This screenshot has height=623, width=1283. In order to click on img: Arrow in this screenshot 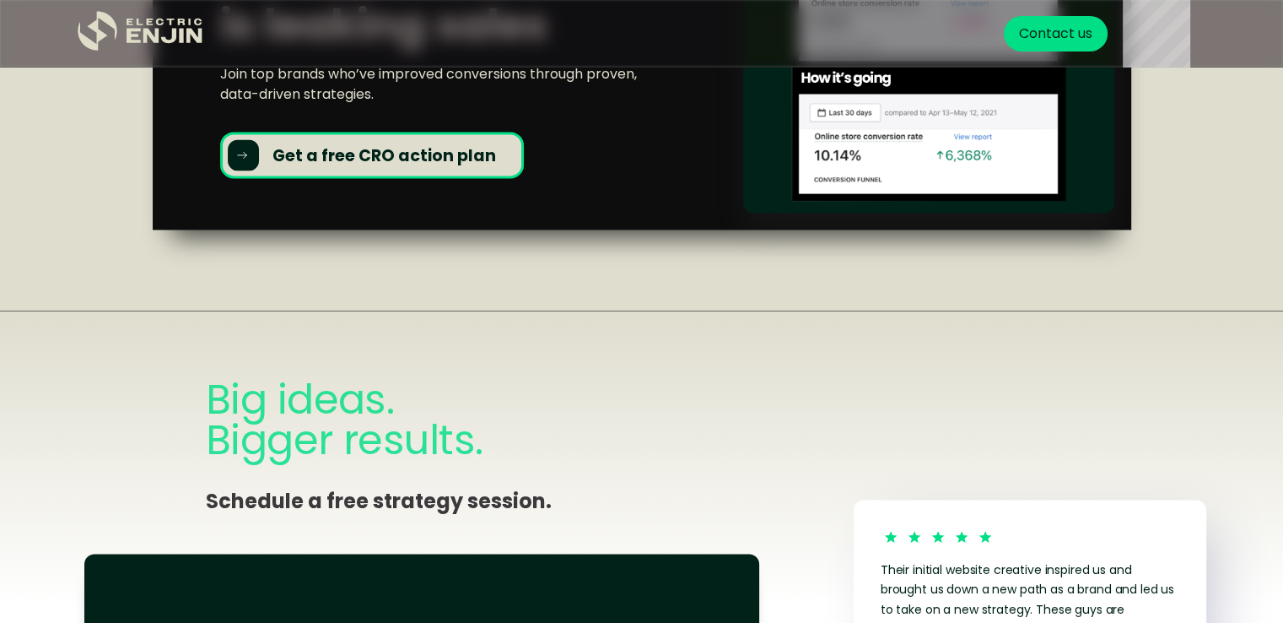, I will do `click(242, 154)`.